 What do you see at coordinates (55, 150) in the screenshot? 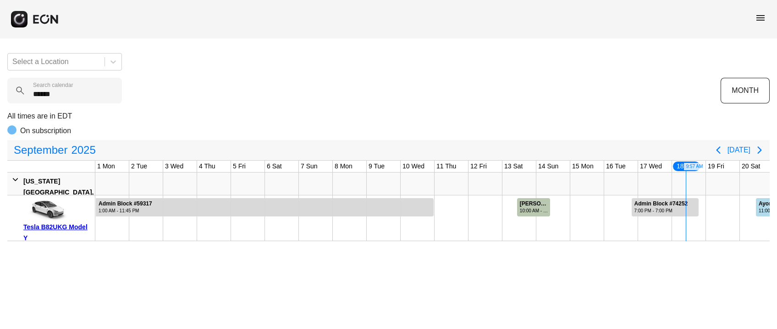
I see `button: September2025` at bounding box center [55, 150].